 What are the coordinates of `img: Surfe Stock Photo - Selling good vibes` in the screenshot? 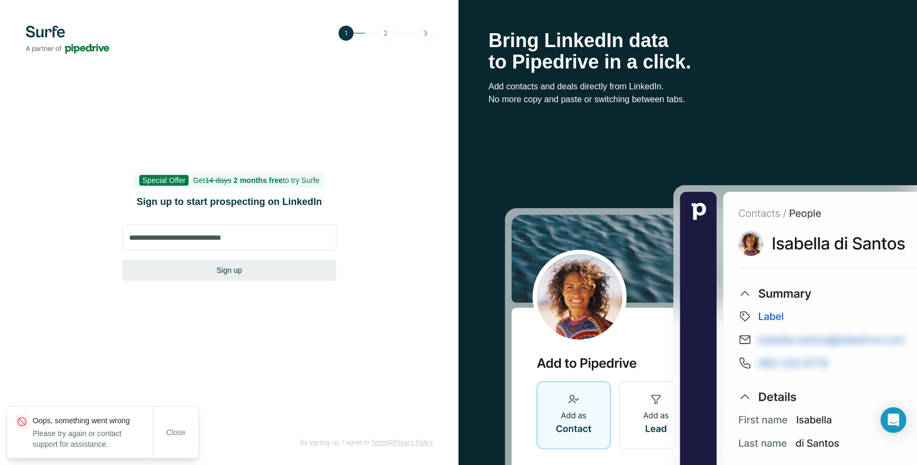 It's located at (711, 325).